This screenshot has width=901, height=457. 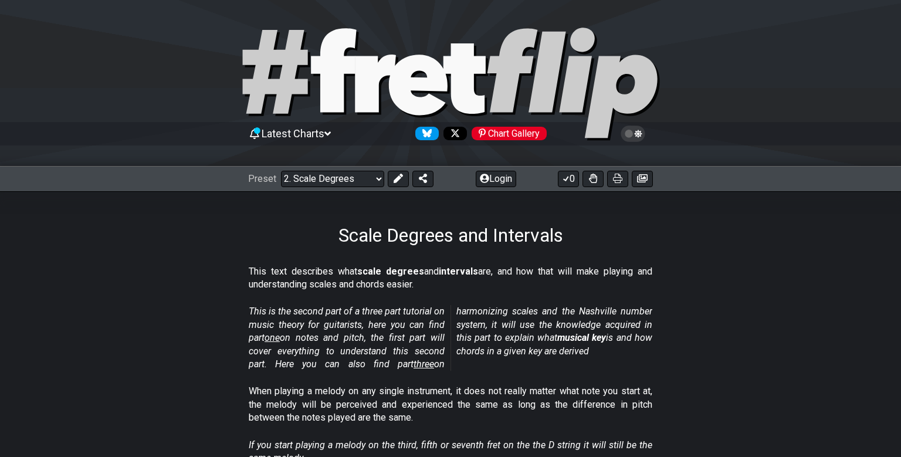 I want to click on button: Print, so click(x=618, y=179).